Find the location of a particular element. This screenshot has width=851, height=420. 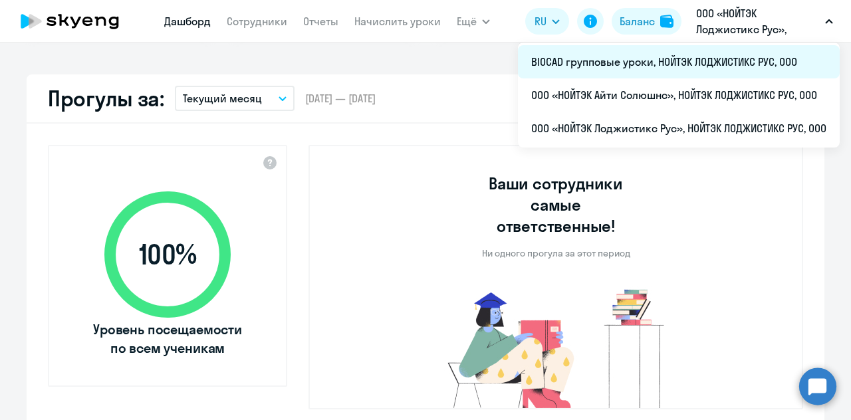

h2: Прогулы за: is located at coordinates (106, 98).